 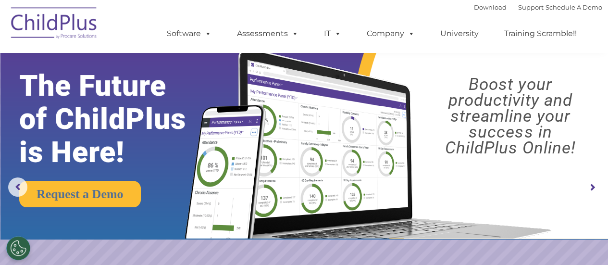 I want to click on a: Software, so click(x=189, y=34).